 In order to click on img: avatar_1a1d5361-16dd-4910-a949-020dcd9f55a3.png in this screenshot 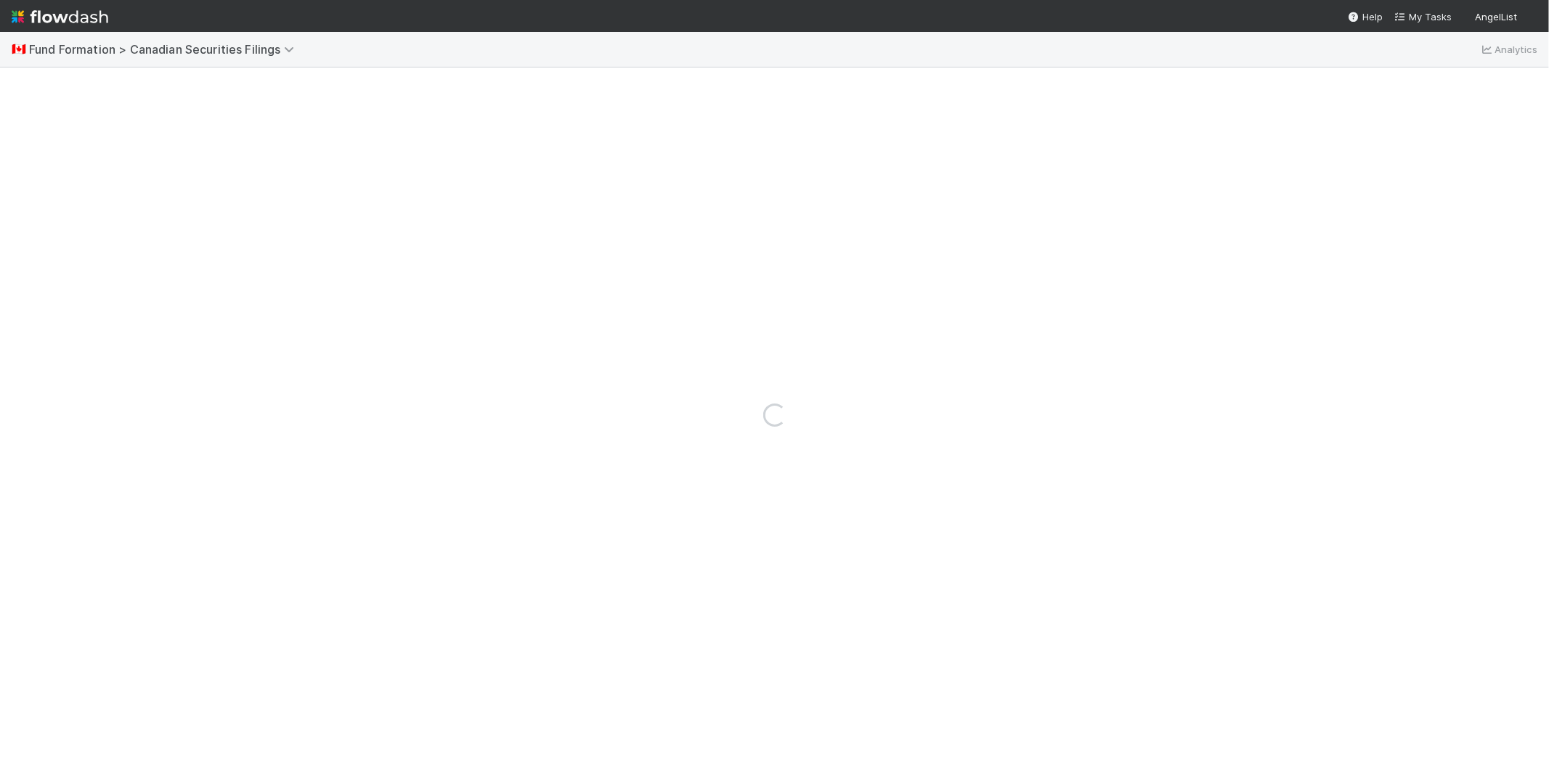, I will do `click(1530, 17)`.